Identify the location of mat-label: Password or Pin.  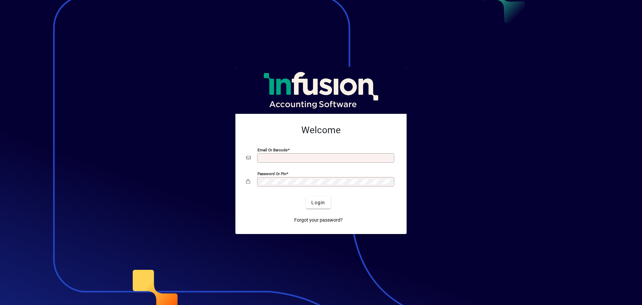
(272, 174).